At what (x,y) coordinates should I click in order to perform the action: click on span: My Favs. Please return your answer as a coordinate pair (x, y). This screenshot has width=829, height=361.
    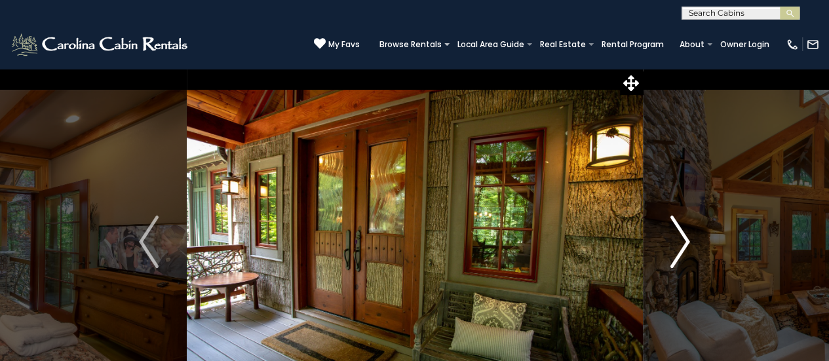
    Looking at the image, I should click on (344, 45).